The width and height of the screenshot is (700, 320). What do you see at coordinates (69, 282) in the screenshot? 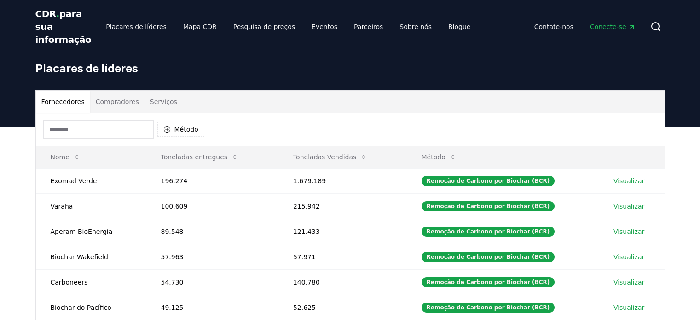
I see `font: Carboneers` at bounding box center [69, 282].